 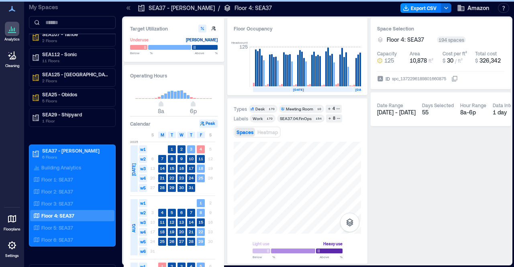 What do you see at coordinates (261, 244) in the screenshot?
I see `div: Light use` at bounding box center [261, 244].